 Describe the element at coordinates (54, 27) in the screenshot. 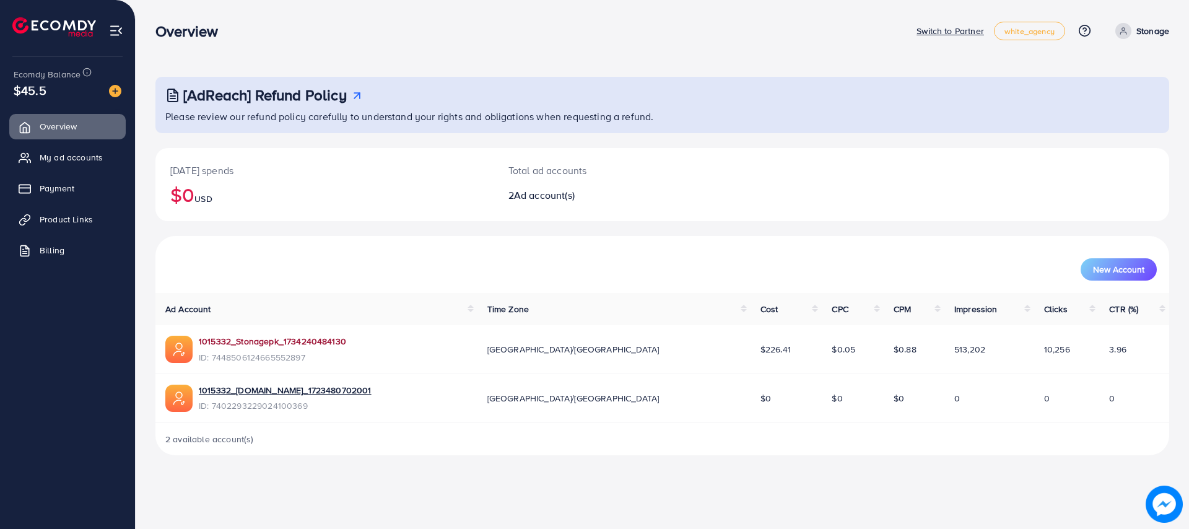

I see `a: logo` at that location.